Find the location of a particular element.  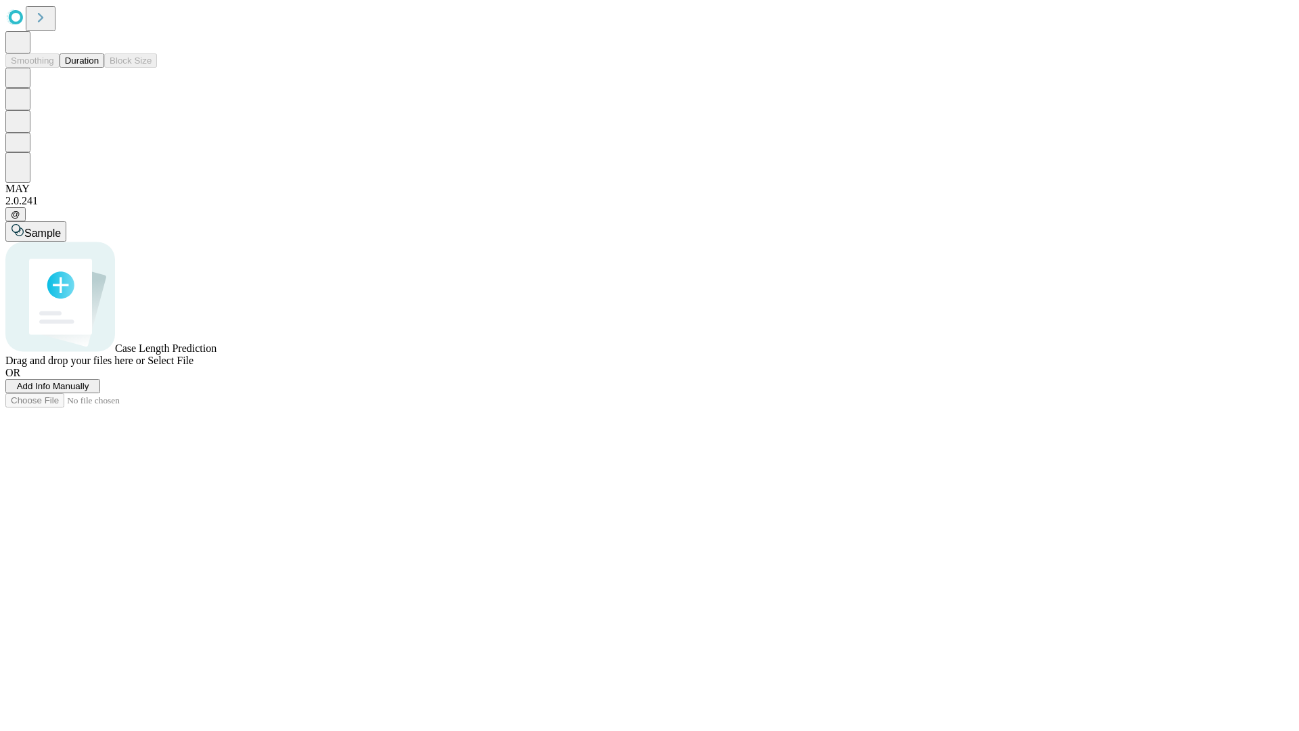

div: MAY is located at coordinates (649, 189).